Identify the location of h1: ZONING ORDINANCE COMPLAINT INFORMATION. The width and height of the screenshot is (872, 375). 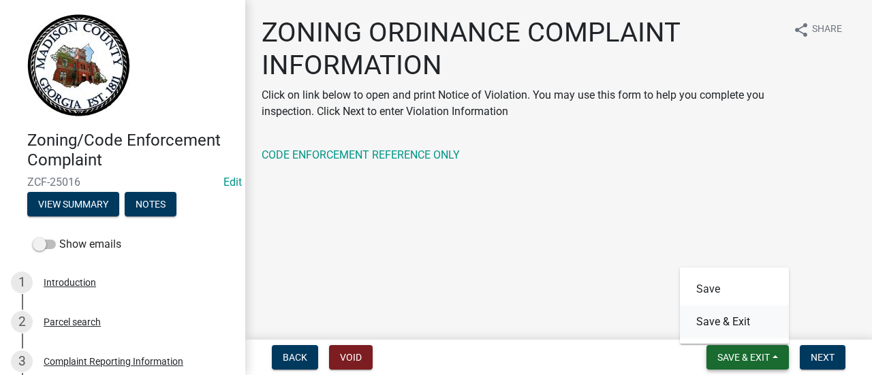
(522, 49).